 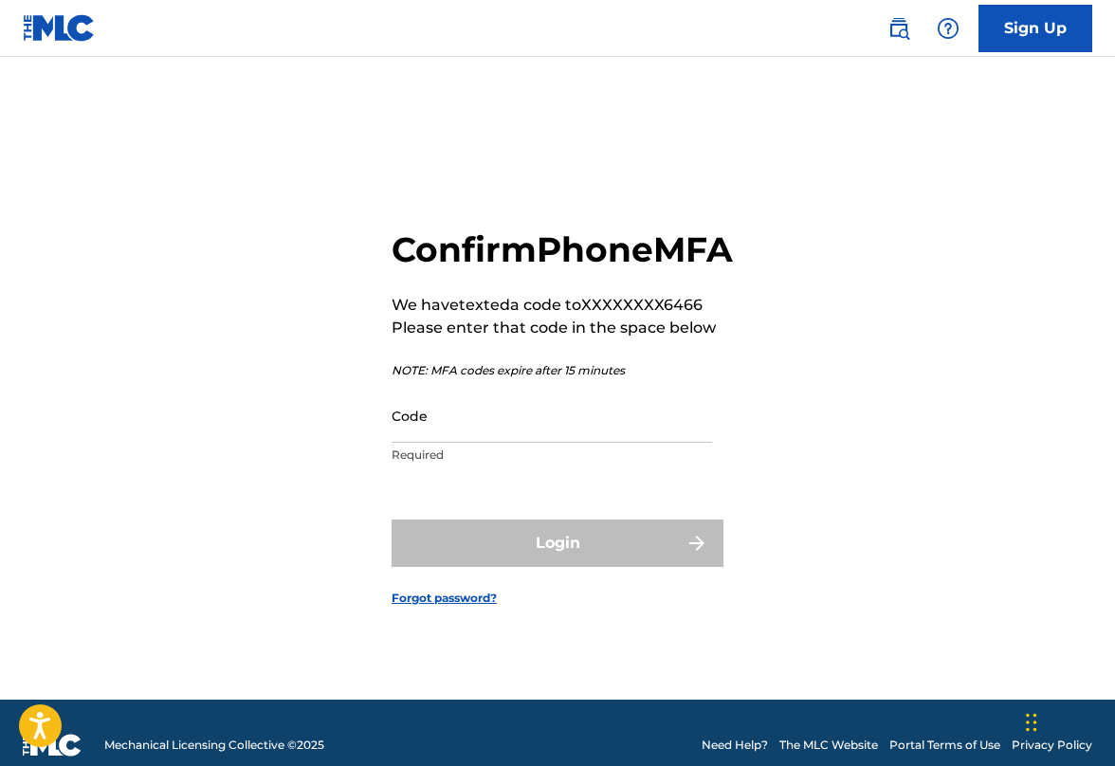 What do you see at coordinates (214, 745) in the screenshot?
I see `span: Mechanical Licensing Collective © 2025` at bounding box center [214, 745].